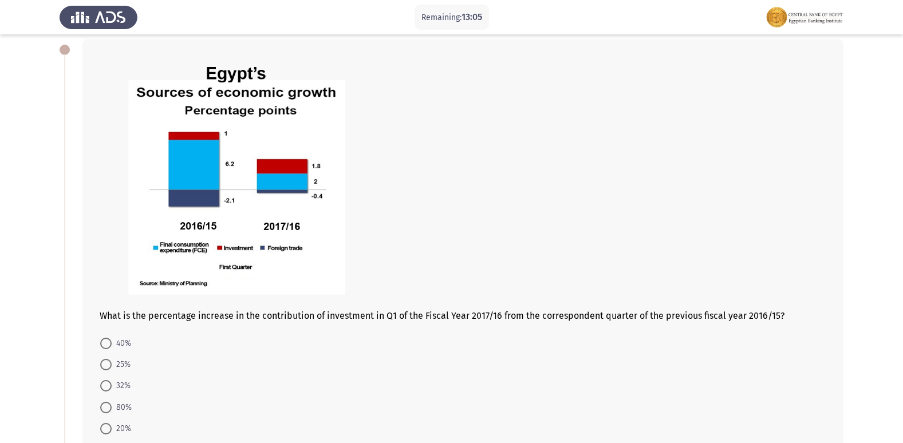 The image size is (903, 443). What do you see at coordinates (99, 17) in the screenshot?
I see `img: Assess Talent Management logo` at bounding box center [99, 17].